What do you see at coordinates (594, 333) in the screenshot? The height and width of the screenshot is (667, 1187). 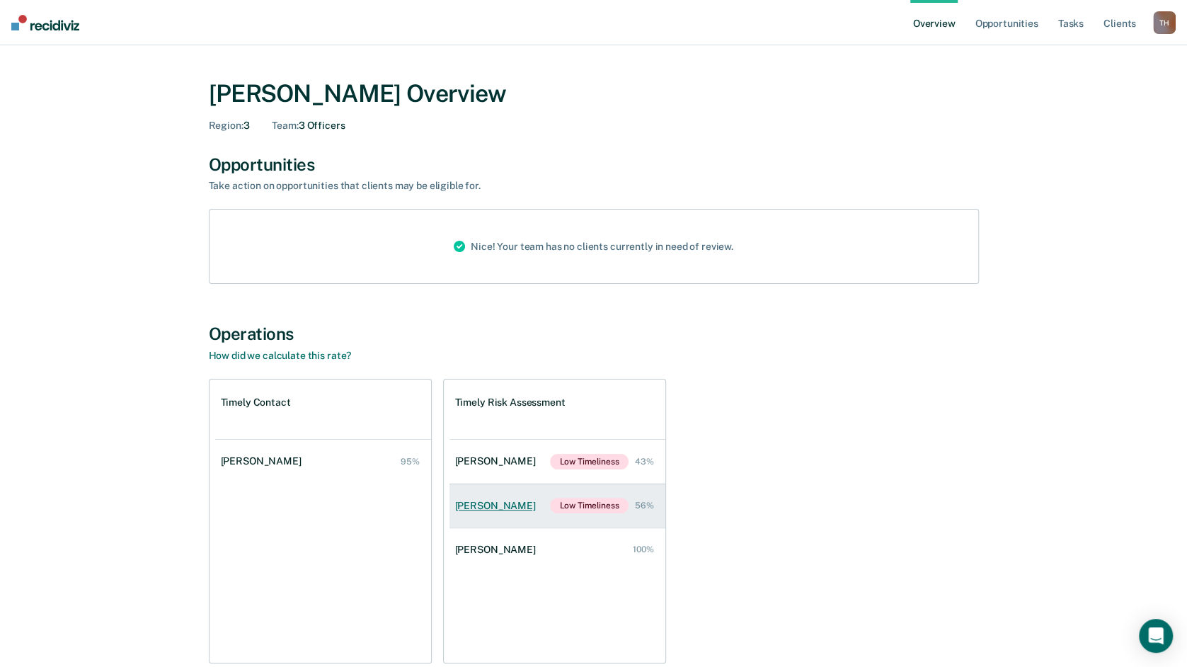 I see `div: Operations` at bounding box center [594, 333].